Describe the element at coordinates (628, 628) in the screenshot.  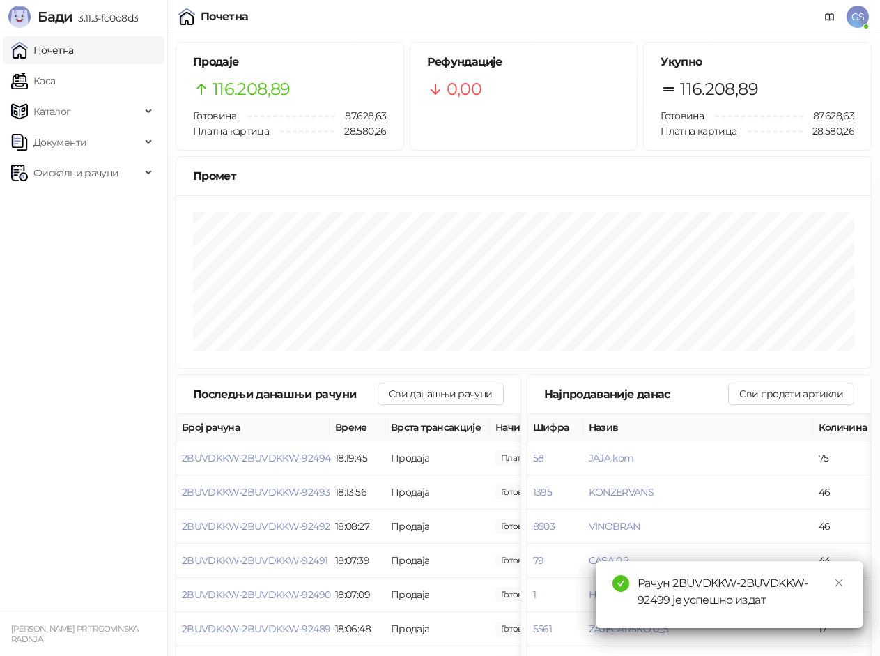
I see `span: ZAJECARSKO 0_5` at that location.